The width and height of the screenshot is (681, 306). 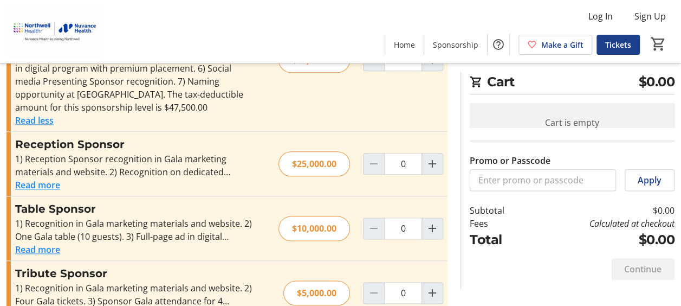 What do you see at coordinates (650, 16) in the screenshot?
I see `span: Sign Up` at bounding box center [650, 16].